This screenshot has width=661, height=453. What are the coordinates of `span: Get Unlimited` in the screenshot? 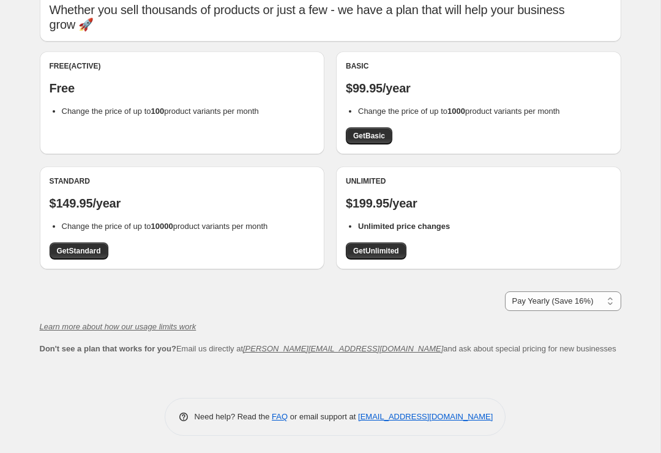 It's located at (376, 251).